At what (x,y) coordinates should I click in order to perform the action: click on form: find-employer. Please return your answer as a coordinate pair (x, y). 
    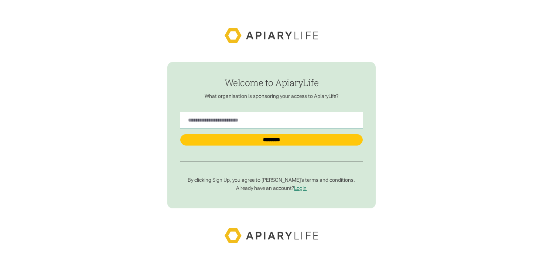
    Looking at the image, I should click on (271, 135).